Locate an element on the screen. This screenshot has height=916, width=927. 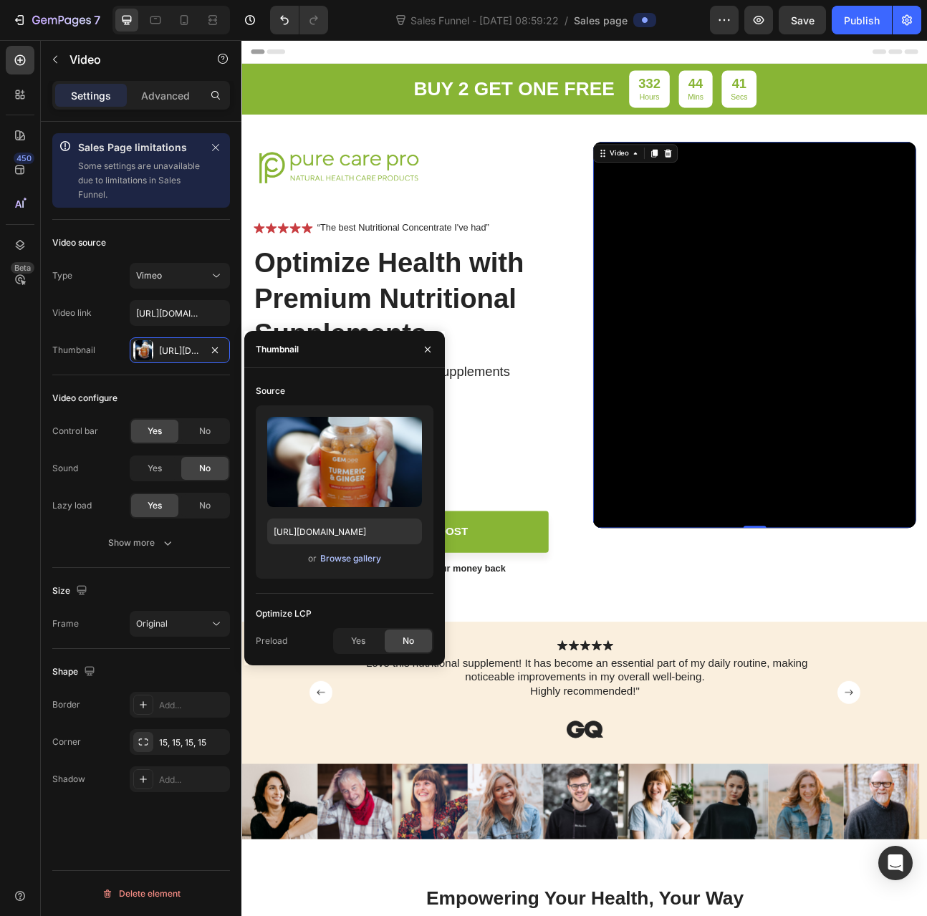
strong: 30 days or your money back is located at coordinates (253, 662).